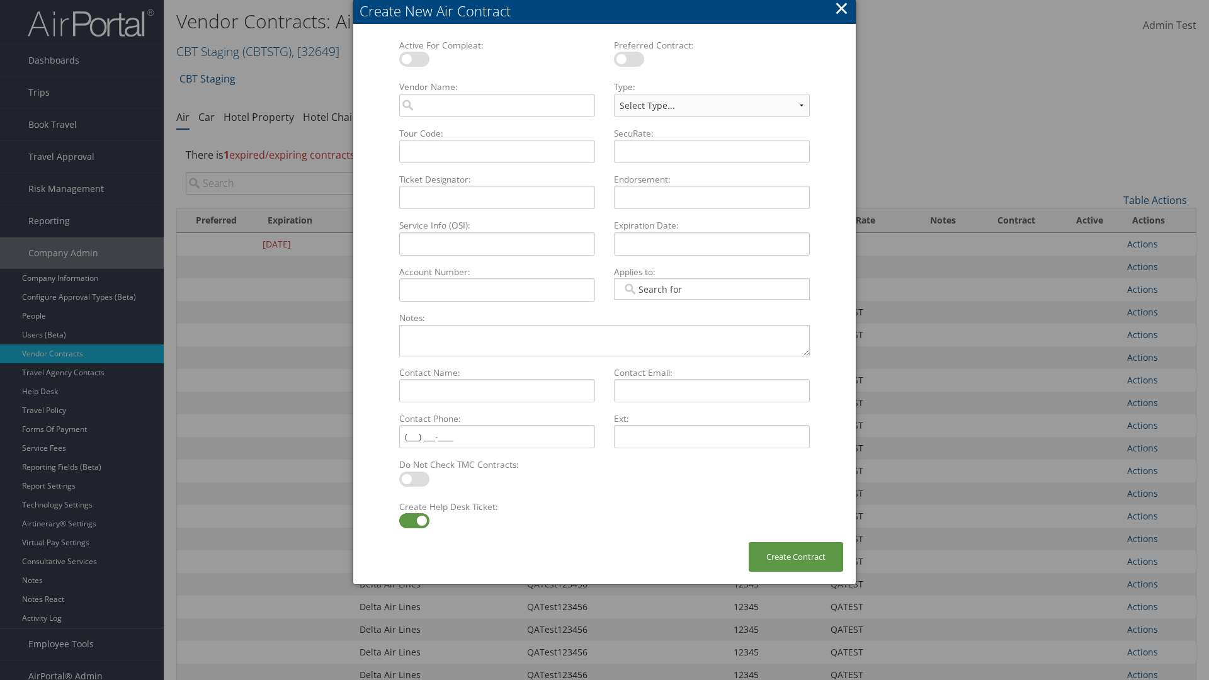 This screenshot has width=1209, height=680. What do you see at coordinates (497, 244) in the screenshot?
I see `input: Service Info (OSI):` at bounding box center [497, 244].